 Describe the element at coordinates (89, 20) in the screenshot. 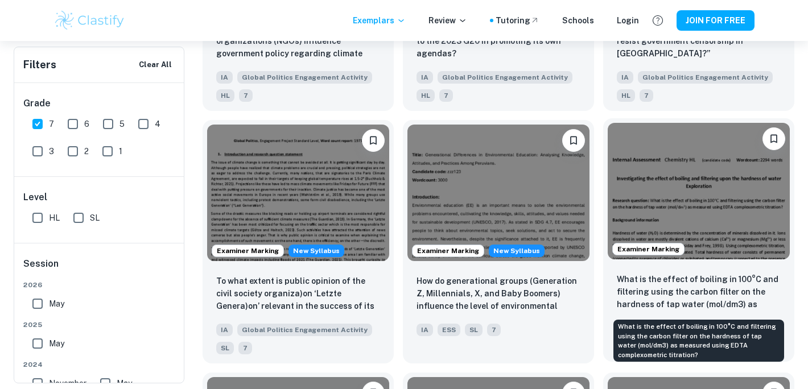

I see `a: Clastify logo` at that location.